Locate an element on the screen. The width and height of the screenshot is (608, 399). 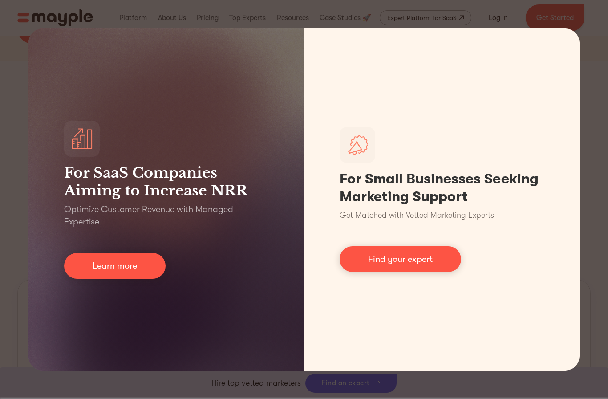
p: Optimize Customer Revenue with Managed Expertise is located at coordinates (166, 215).